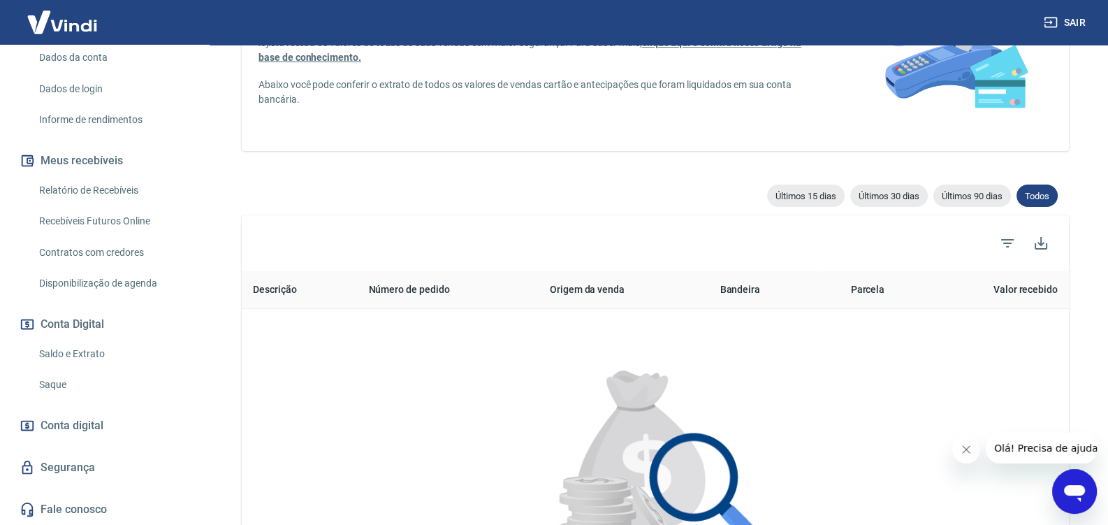 The width and height of the screenshot is (1108, 525). I want to click on th: Número de pedido, so click(447, 290).